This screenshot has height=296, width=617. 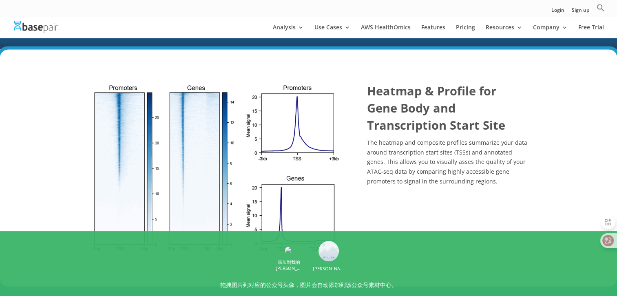 I want to click on a: Pricing, so click(x=465, y=31).